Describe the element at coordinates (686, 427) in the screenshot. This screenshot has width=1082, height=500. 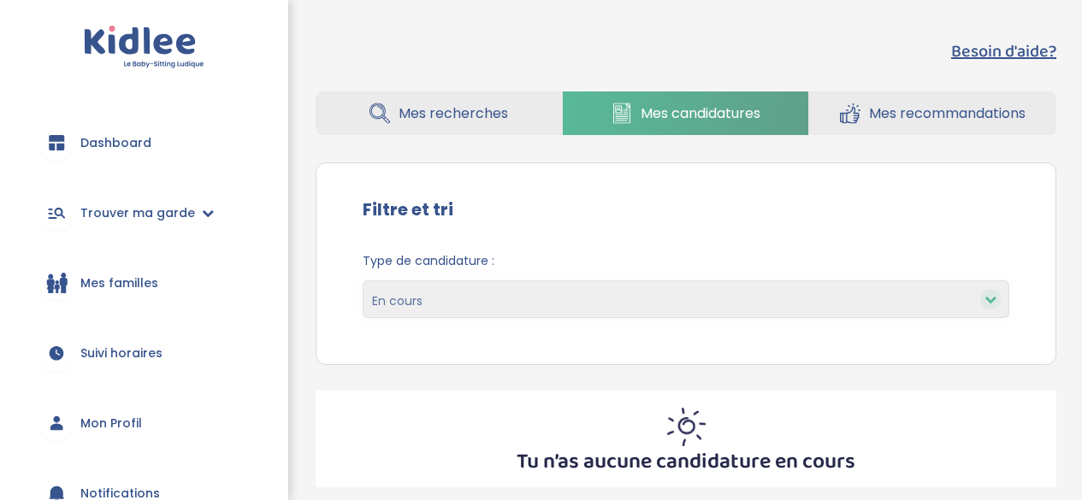
I see `img: inscription_membre_sun.png` at that location.